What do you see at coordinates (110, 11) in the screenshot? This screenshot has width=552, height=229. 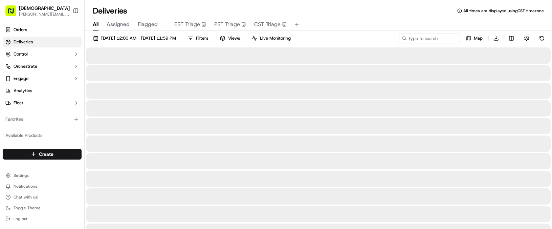 I see `h1: Deliveries` at bounding box center [110, 11].